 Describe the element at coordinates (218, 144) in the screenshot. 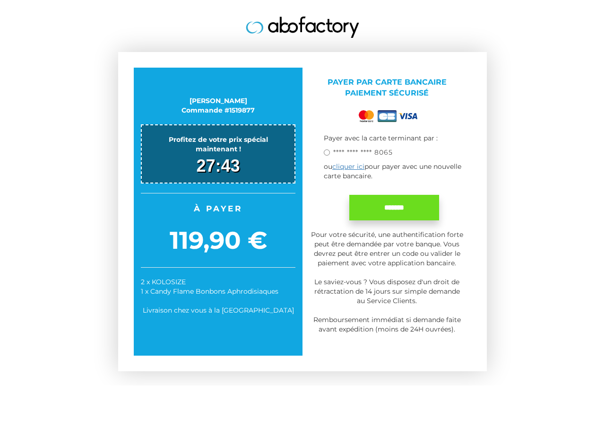

I see `div: Profitez de votre prix spécial maintenant !` at that location.